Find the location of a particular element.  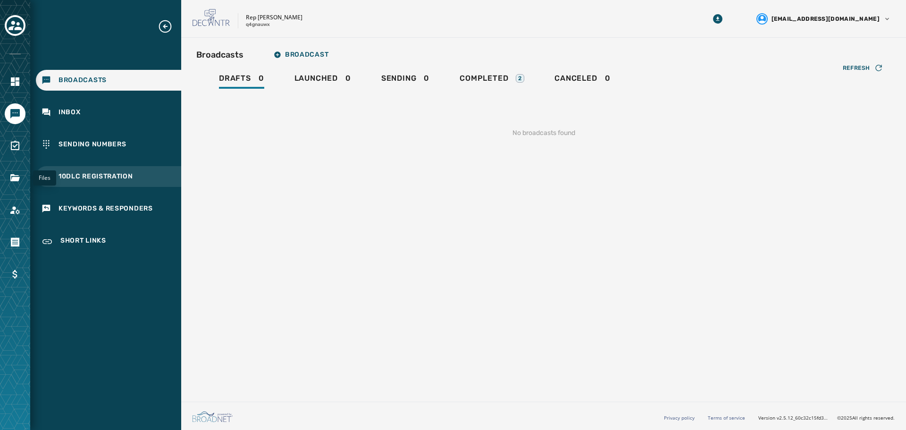

a: Navigate to Billing is located at coordinates (15, 274).